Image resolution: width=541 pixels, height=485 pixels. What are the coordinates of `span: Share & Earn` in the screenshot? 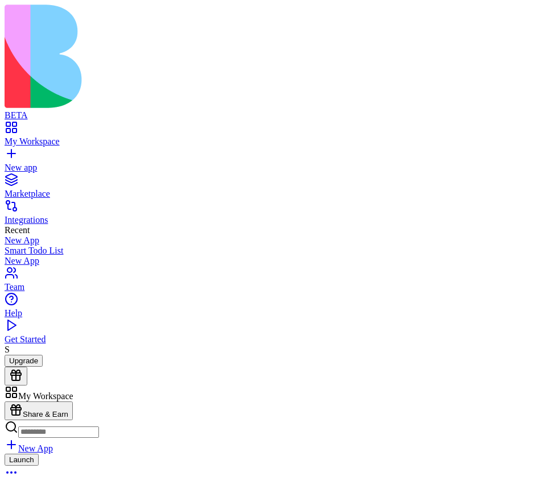 It's located at (45, 414).